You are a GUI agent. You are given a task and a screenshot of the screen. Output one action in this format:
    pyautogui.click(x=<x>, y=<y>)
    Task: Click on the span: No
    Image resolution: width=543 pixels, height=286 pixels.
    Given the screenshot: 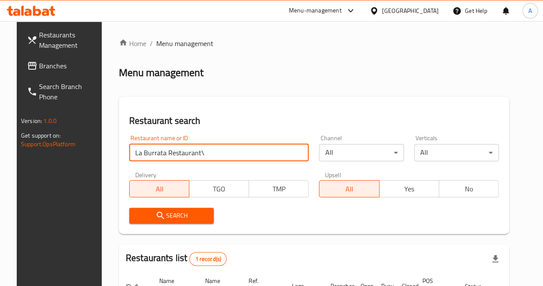 What is the action you would take?
    pyautogui.click(x=469, y=189)
    